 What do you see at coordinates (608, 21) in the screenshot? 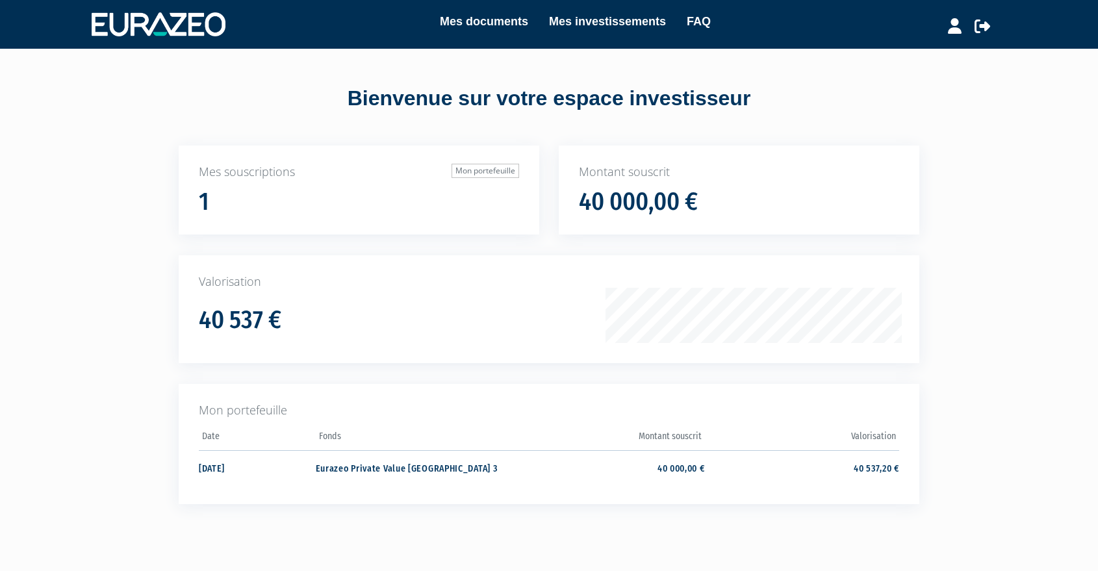
I see `a: Mes investissements` at bounding box center [608, 21].